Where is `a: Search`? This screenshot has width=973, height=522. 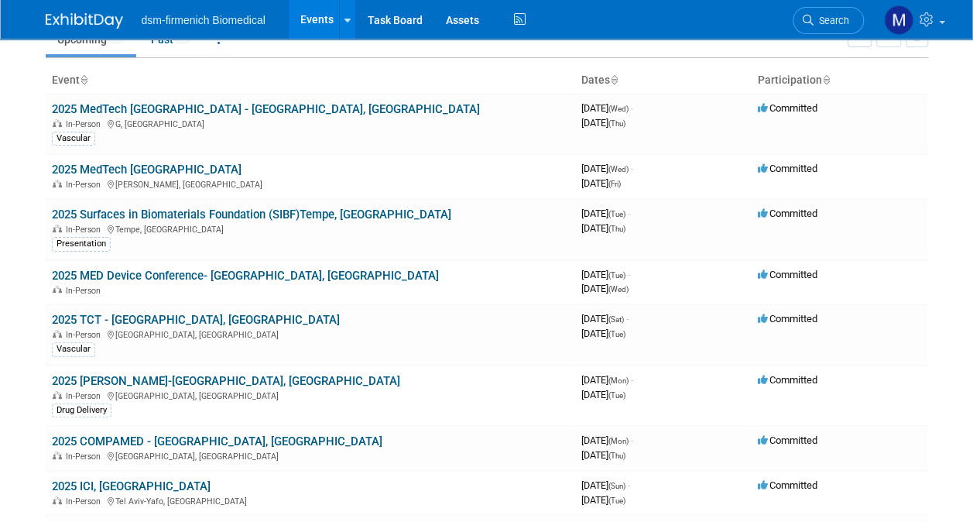
a: Search is located at coordinates (828, 20).